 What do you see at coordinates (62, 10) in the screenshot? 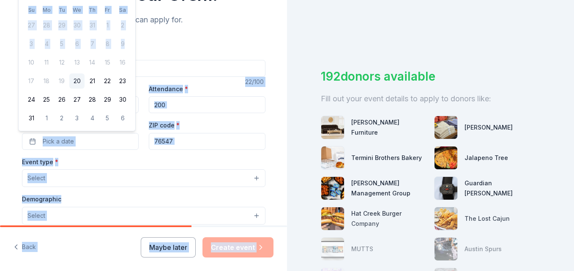
I see `th: Tuesday` at bounding box center [62, 10].